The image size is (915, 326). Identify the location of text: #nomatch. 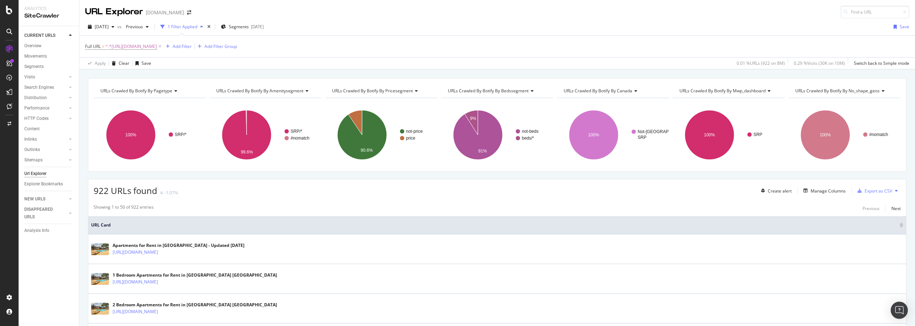
(300, 138).